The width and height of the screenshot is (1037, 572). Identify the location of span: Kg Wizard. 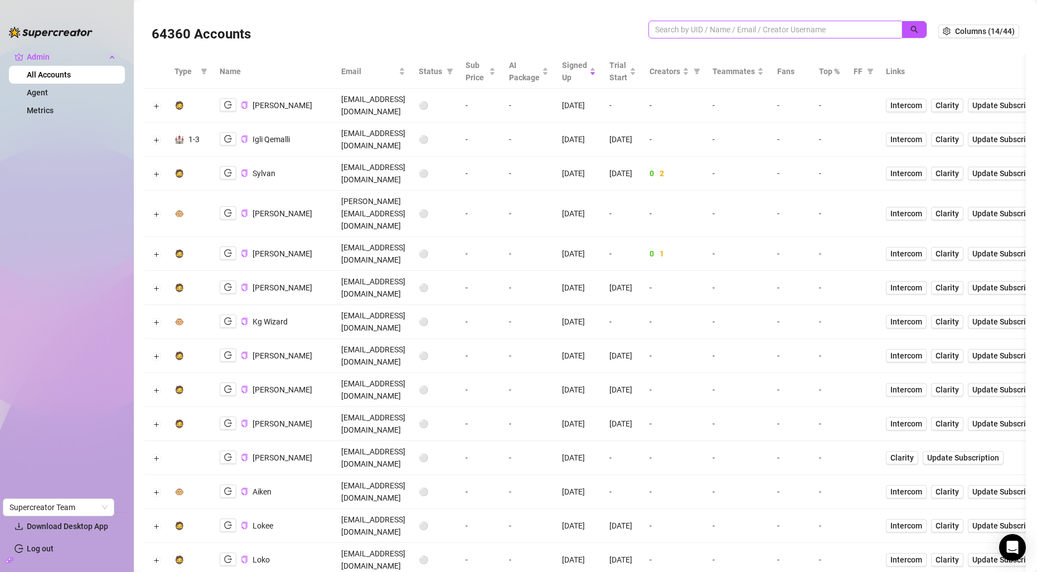
(270, 322).